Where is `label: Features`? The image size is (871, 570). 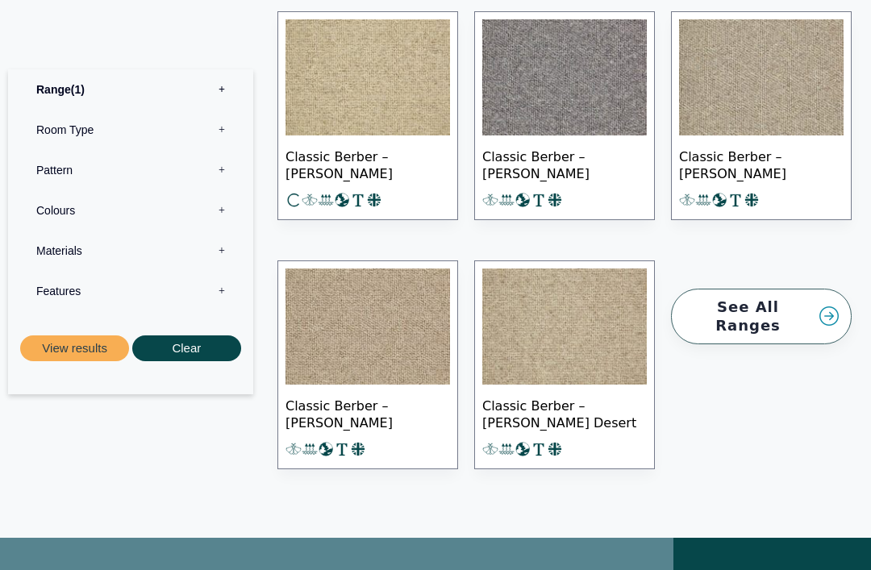 label: Features is located at coordinates (131, 290).